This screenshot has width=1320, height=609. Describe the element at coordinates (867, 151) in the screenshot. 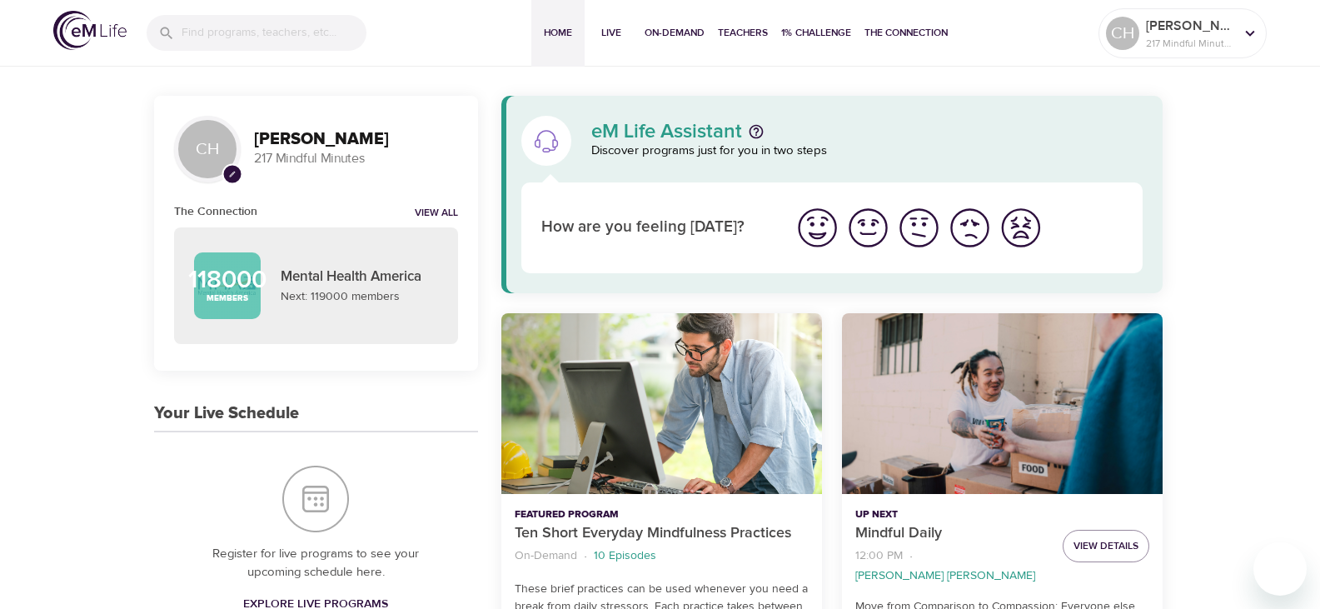

I see `p: Discover programs just for you in two steps` at that location.